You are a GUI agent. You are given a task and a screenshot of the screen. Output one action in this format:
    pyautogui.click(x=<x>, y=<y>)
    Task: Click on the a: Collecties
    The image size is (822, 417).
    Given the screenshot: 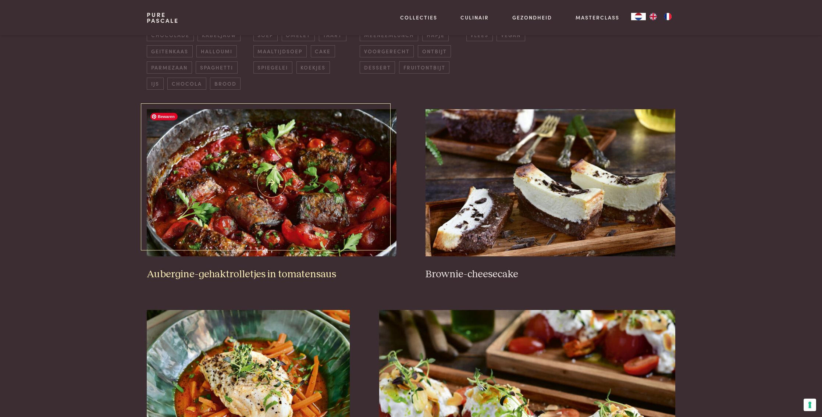 What is the action you would take?
    pyautogui.click(x=419, y=17)
    